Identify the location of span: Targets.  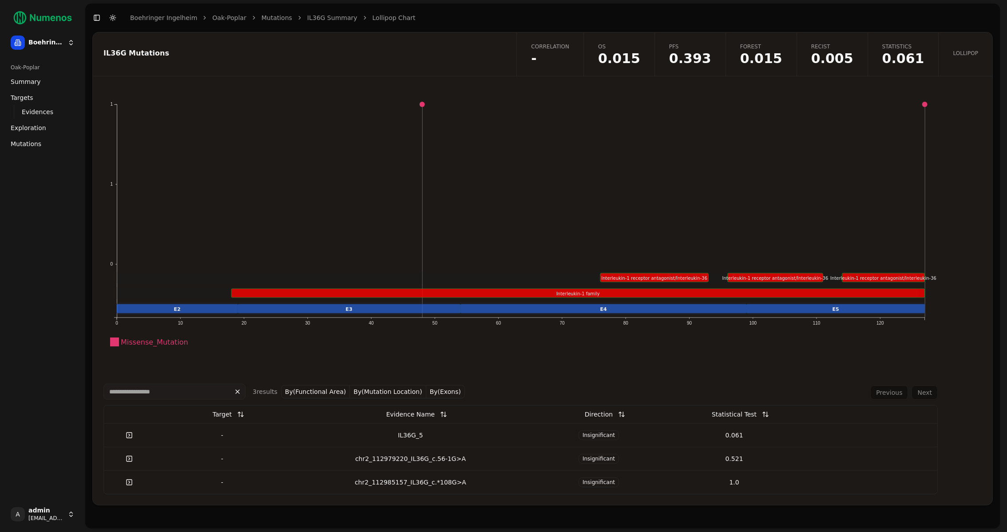
(22, 98).